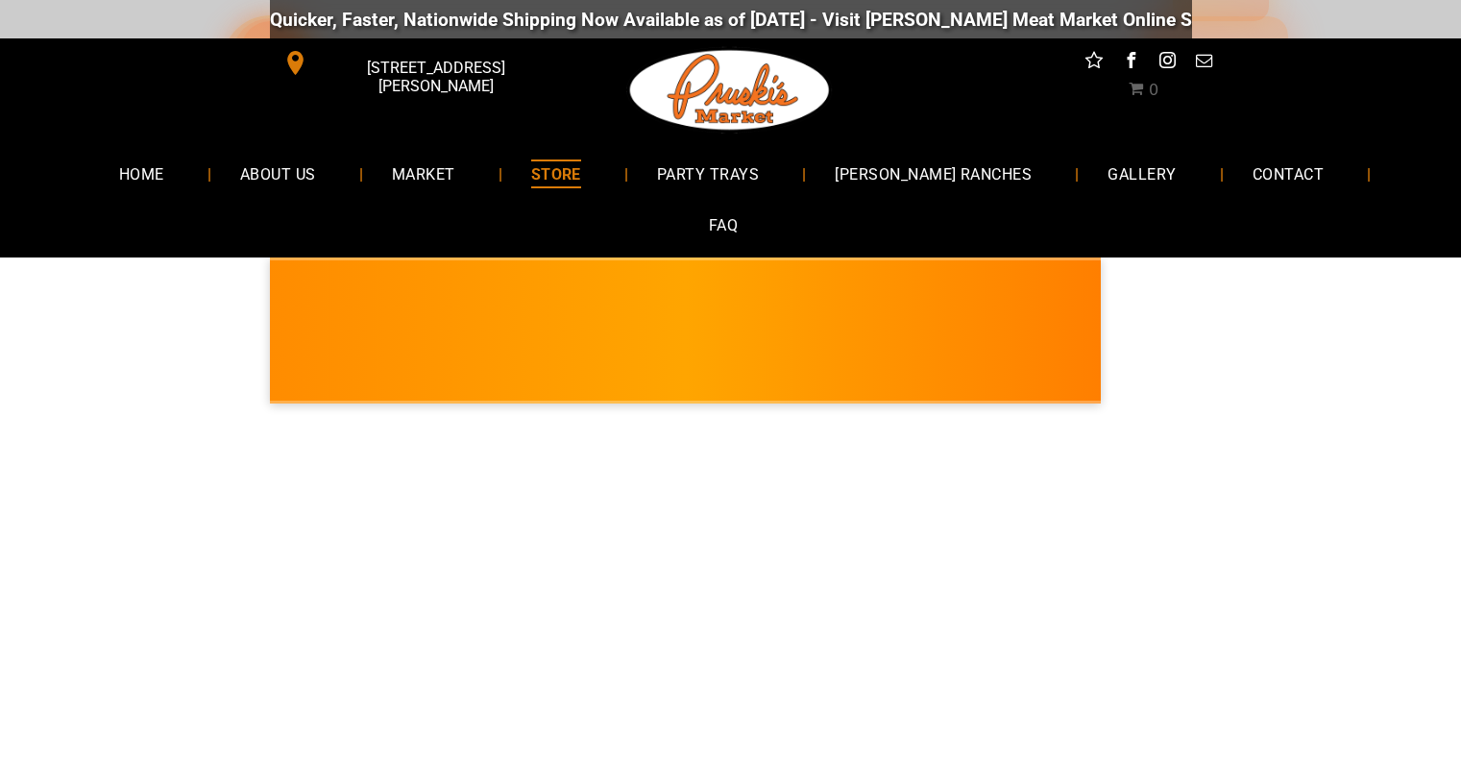 This screenshot has width=1461, height=760. What do you see at coordinates (1130, 62) in the screenshot?
I see `a: facebook` at bounding box center [1130, 62].